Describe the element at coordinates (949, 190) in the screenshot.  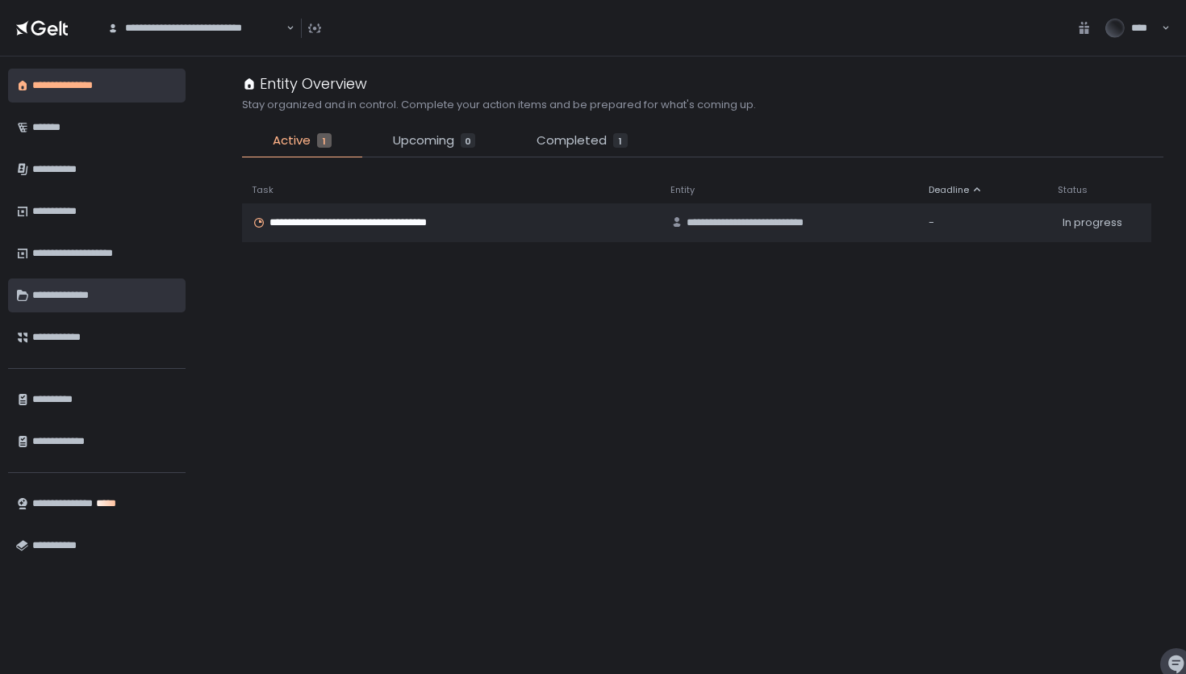
I see `span: Deadline` at that location.